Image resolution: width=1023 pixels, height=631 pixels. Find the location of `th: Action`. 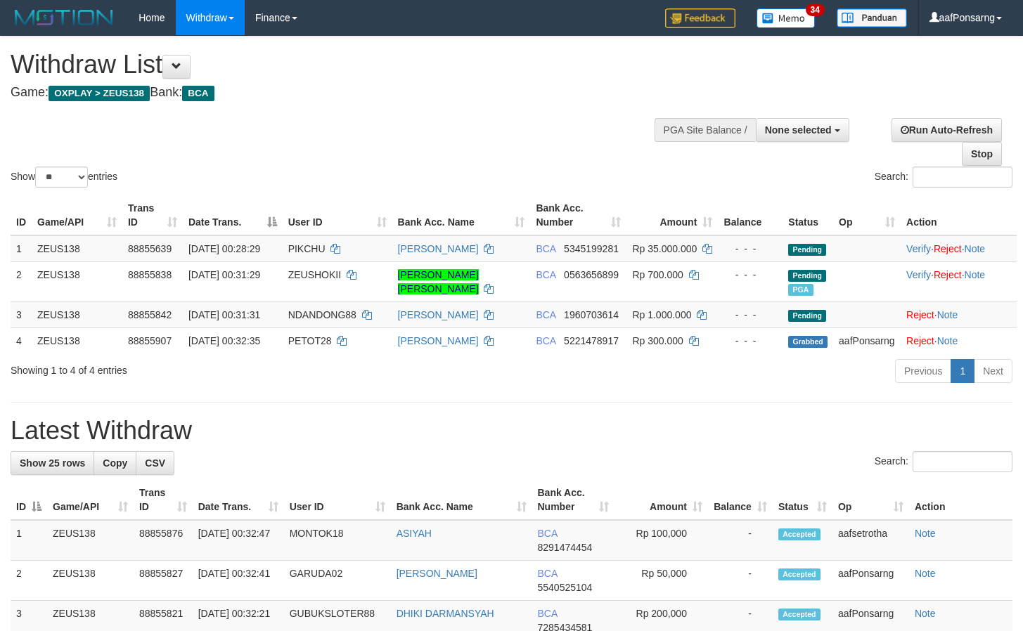

th: Action is located at coordinates (958, 215).